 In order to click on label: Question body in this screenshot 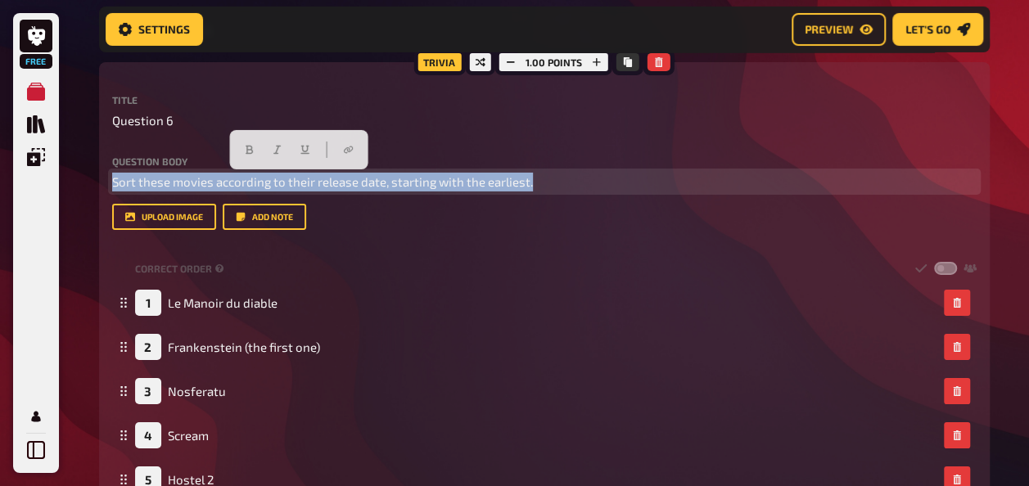, I will do `click(545, 161)`.